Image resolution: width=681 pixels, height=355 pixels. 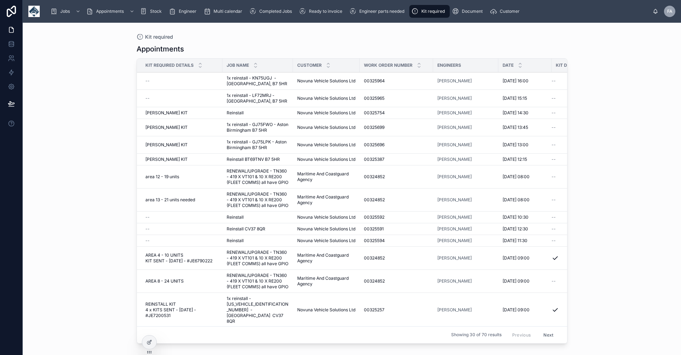 What do you see at coordinates (228, 11) in the screenshot?
I see `span: Multi calendar` at bounding box center [228, 11].